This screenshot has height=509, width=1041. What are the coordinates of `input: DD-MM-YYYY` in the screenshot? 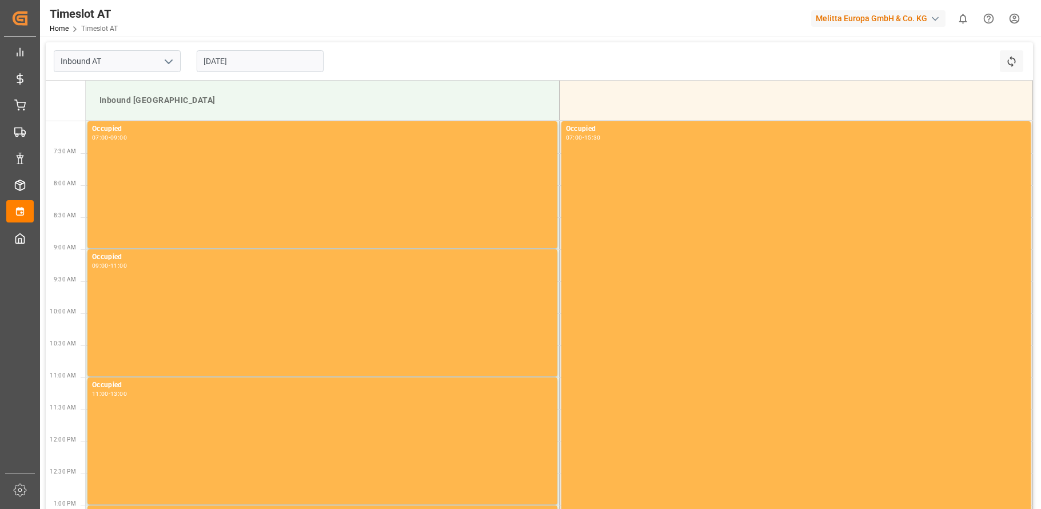 It's located at (260, 61).